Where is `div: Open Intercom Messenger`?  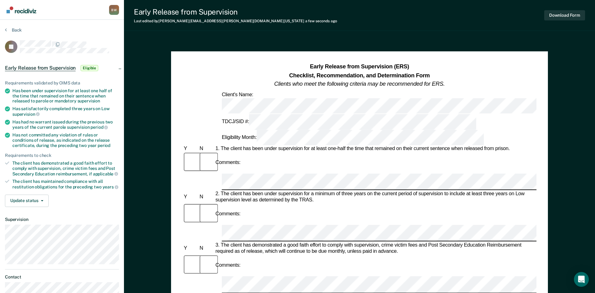
div: Open Intercom Messenger is located at coordinates (581, 280).